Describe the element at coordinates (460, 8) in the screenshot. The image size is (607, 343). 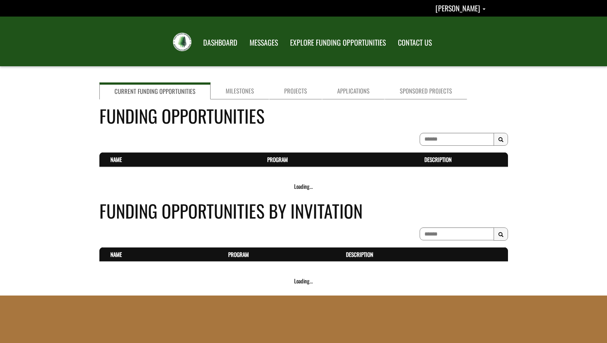
I see `a: Darcy Dechene` at that location.